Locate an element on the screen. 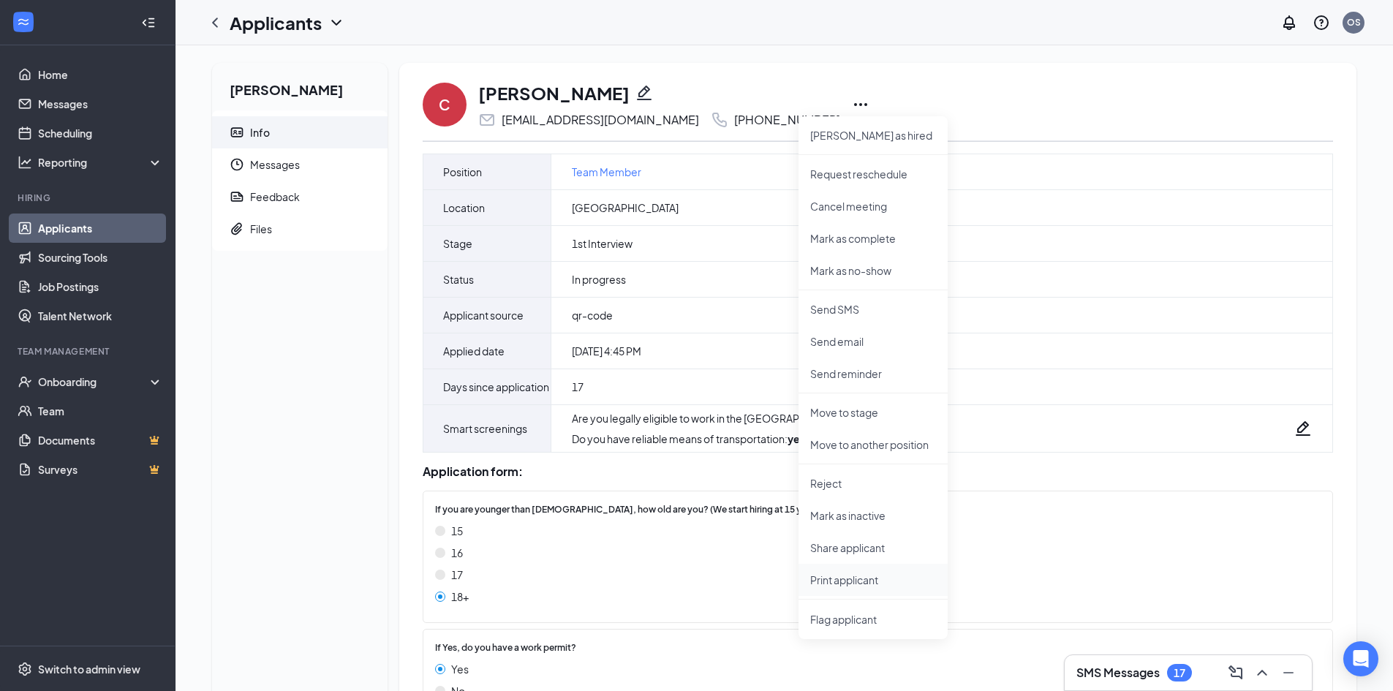  span: 16 is located at coordinates (457, 553).